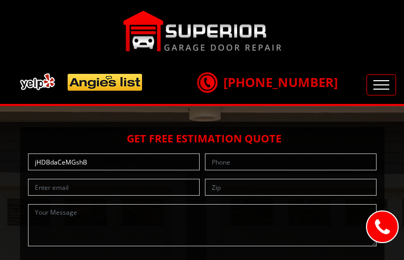 The width and height of the screenshot is (404, 260). I want to click on img: call.png, so click(207, 82).